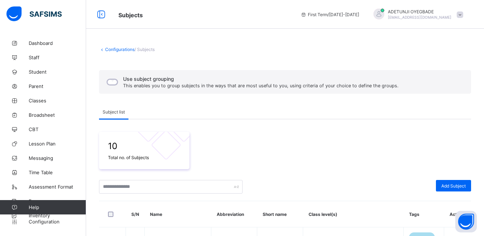 Image resolution: width=484 pixels, height=236 pixels. What do you see at coordinates (114, 112) in the screenshot?
I see `span: Subject list` at bounding box center [114, 112].